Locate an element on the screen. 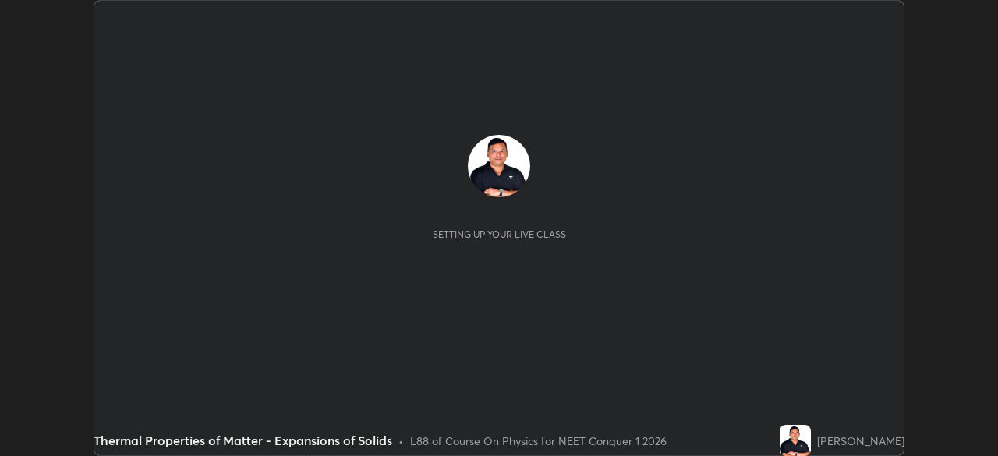 This screenshot has height=456, width=998. div: Setting up your live class is located at coordinates (499, 234).